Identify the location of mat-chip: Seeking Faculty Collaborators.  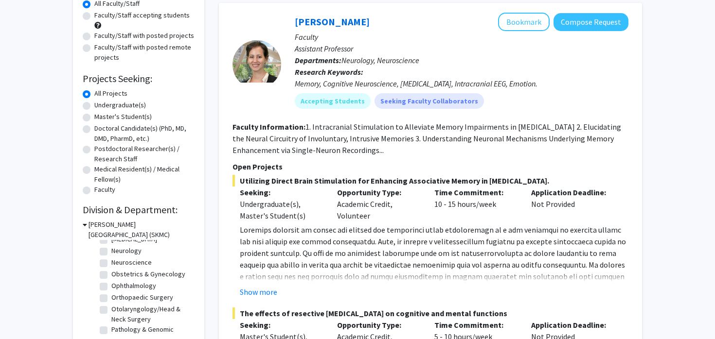
(429, 101).